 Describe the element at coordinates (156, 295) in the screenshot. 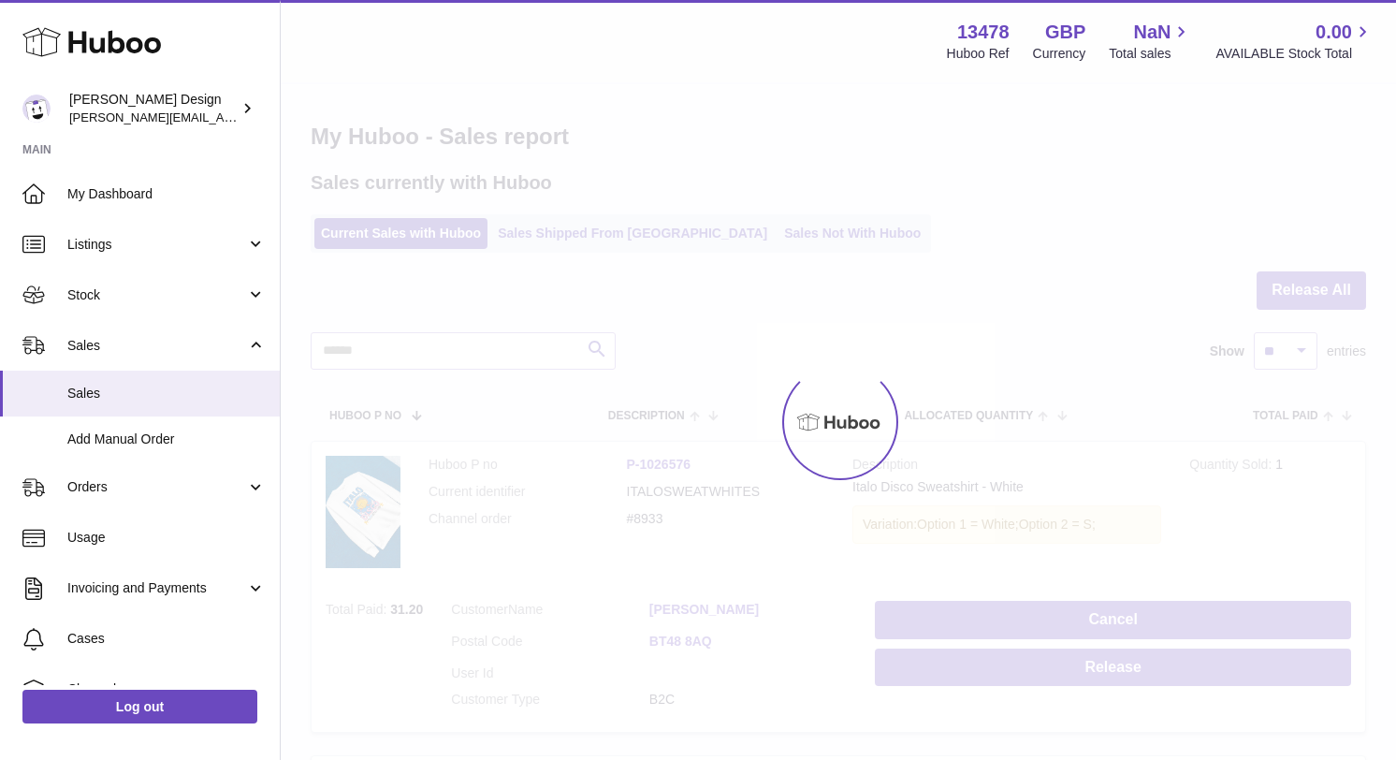

I see `span: Stock` at that location.